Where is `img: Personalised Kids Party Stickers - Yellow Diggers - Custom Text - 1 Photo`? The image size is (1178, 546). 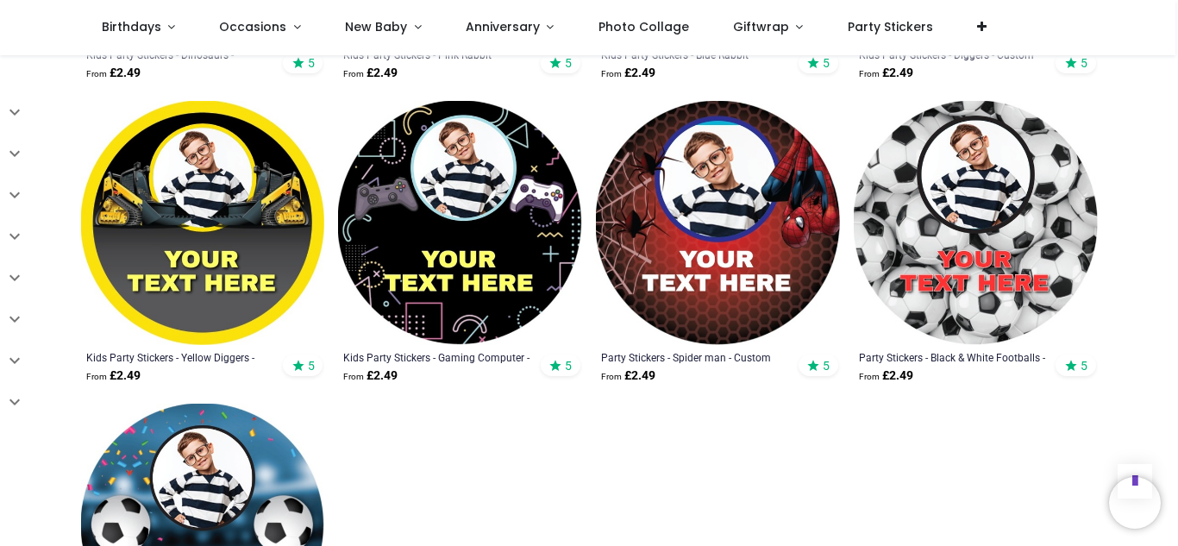
img: Personalised Kids Party Stickers - Yellow Diggers - Custom Text - 1 Photo is located at coordinates (203, 223).